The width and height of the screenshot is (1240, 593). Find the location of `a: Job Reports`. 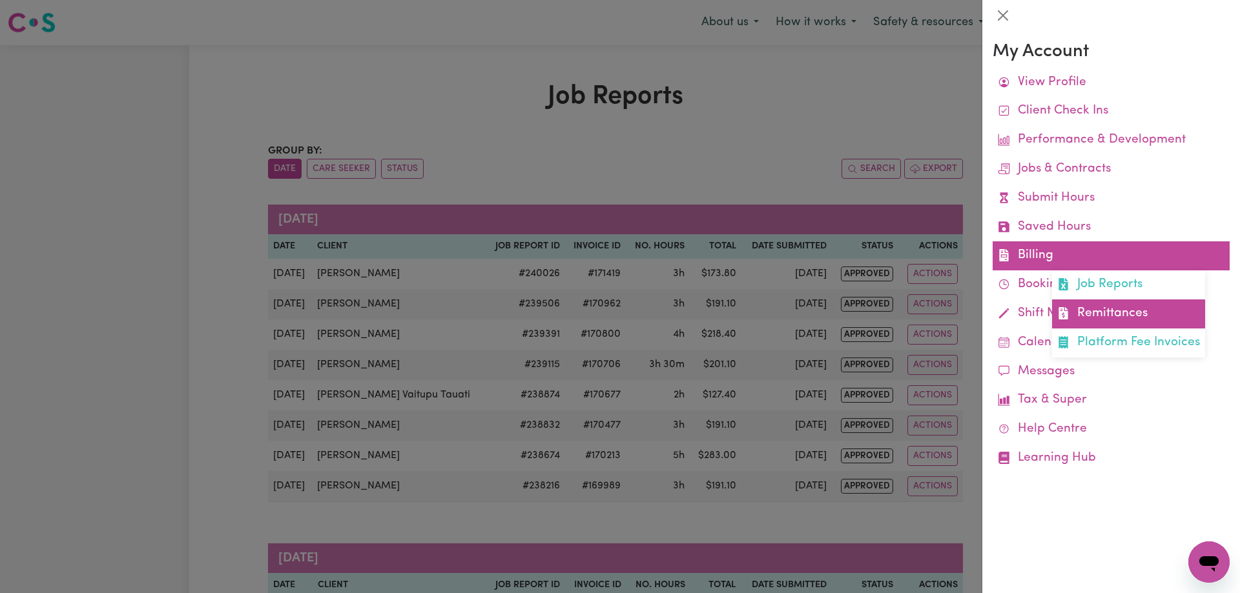

a: Job Reports is located at coordinates (1128, 285).